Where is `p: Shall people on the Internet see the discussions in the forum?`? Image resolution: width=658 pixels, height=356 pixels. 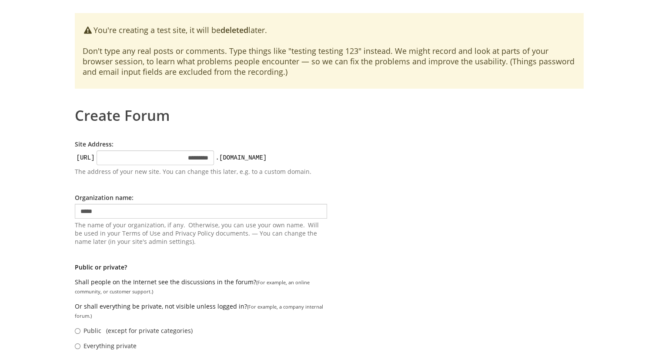
p: Shall people on the Internet see the discussions in the forum? is located at coordinates (201, 287).